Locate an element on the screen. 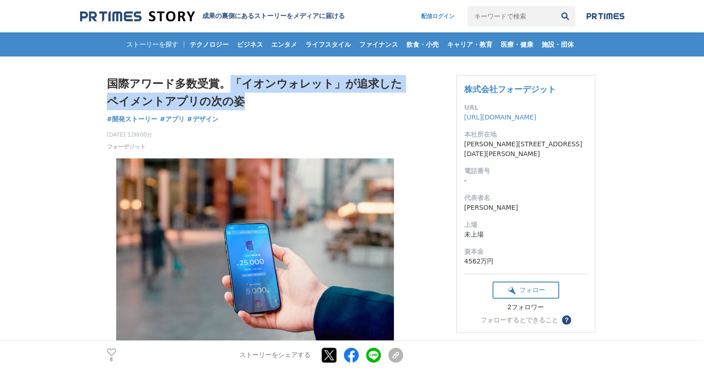 The image size is (704, 370). button: フォロー is located at coordinates (525, 290).